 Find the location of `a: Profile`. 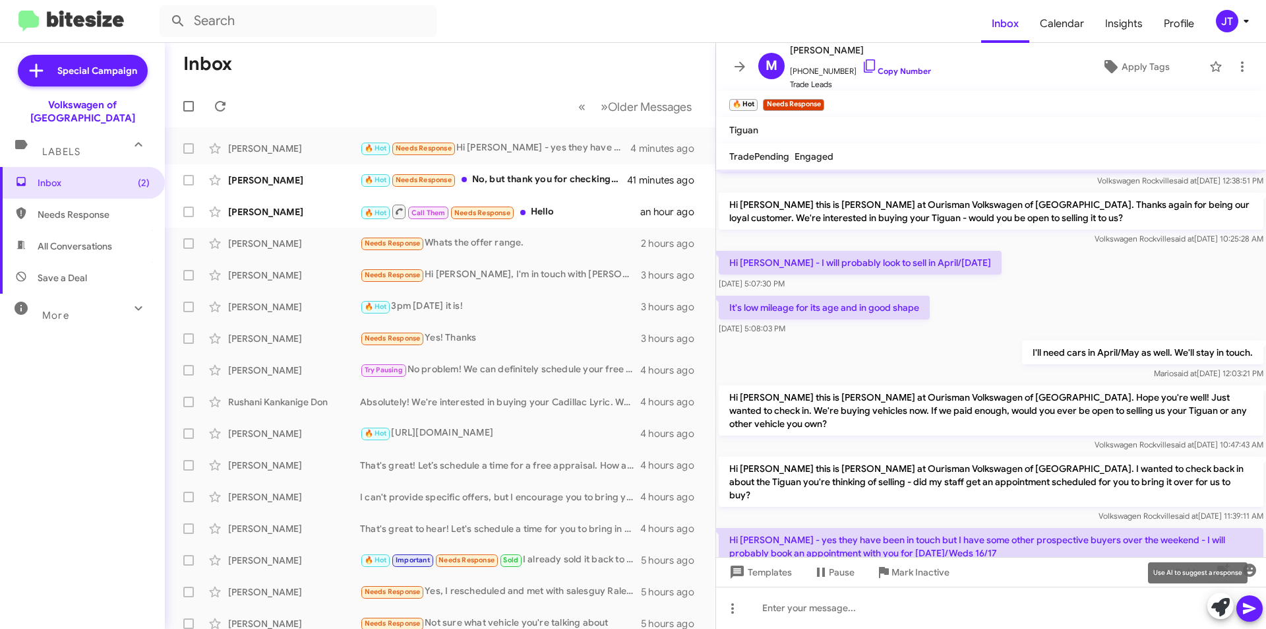

a: Profile is located at coordinates (1179, 24).